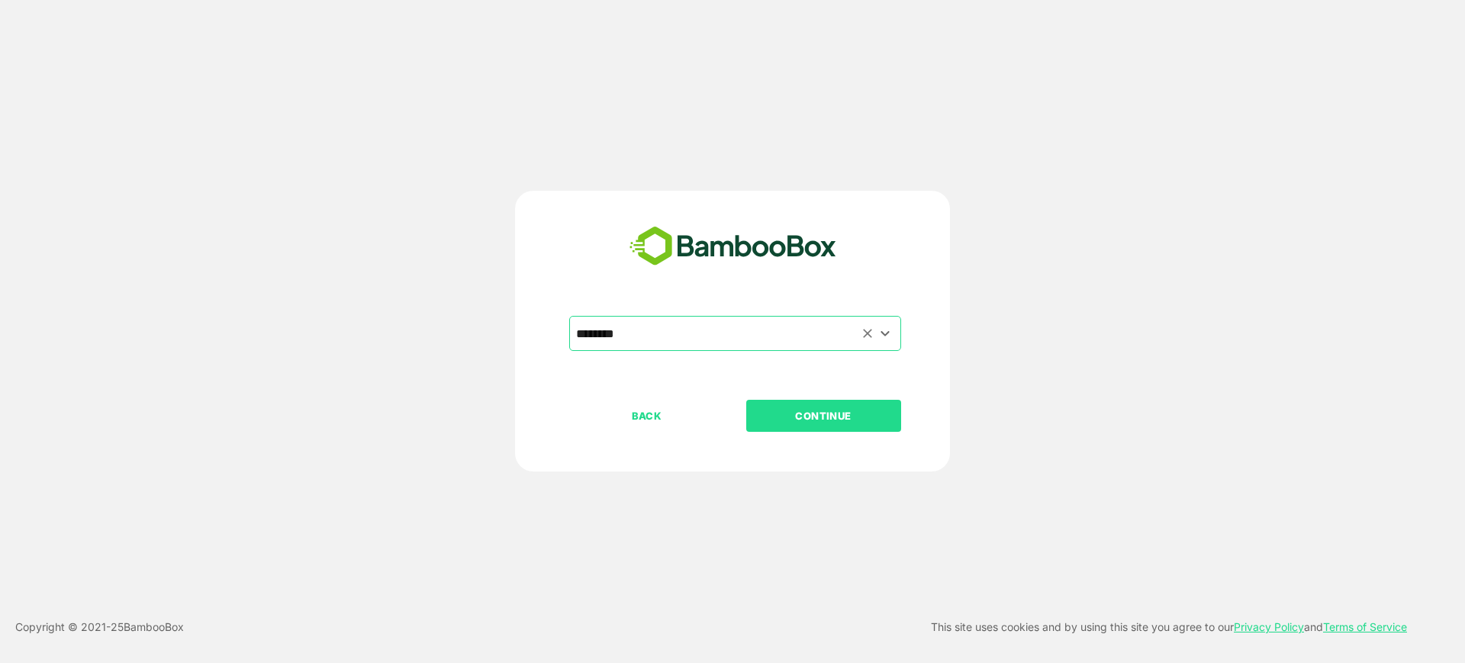 The width and height of the screenshot is (1465, 663). What do you see at coordinates (823, 416) in the screenshot?
I see `button: CONTINUE` at bounding box center [823, 416].